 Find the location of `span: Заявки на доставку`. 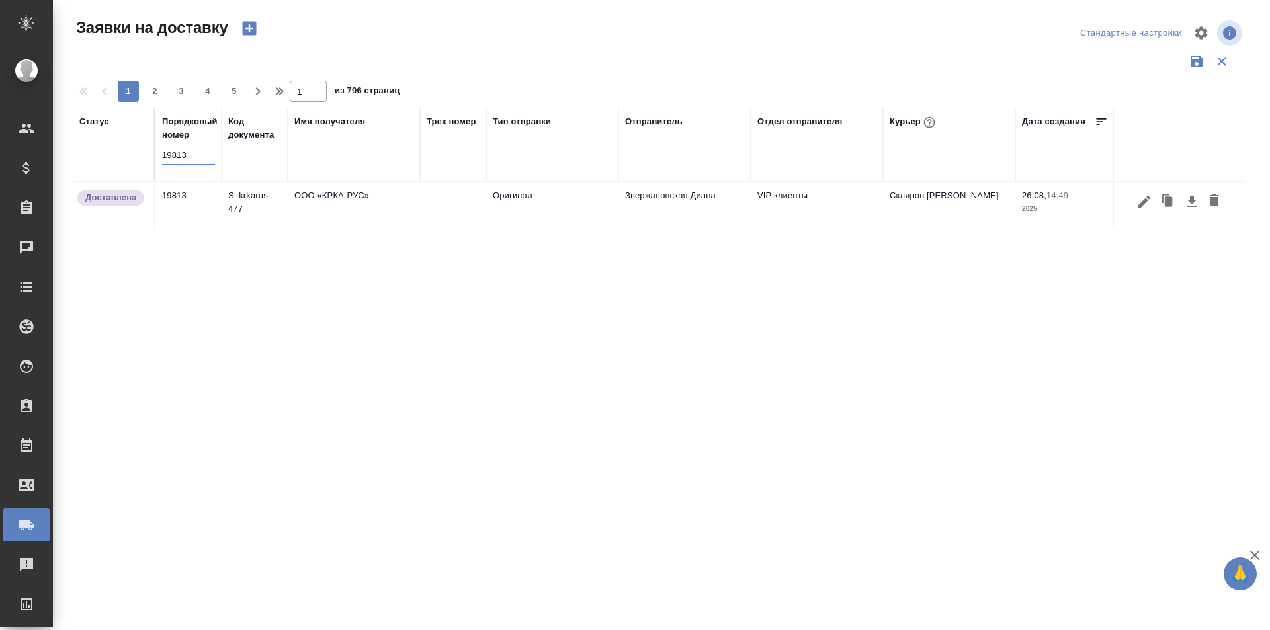

span: Заявки на доставку is located at coordinates (150, 28).